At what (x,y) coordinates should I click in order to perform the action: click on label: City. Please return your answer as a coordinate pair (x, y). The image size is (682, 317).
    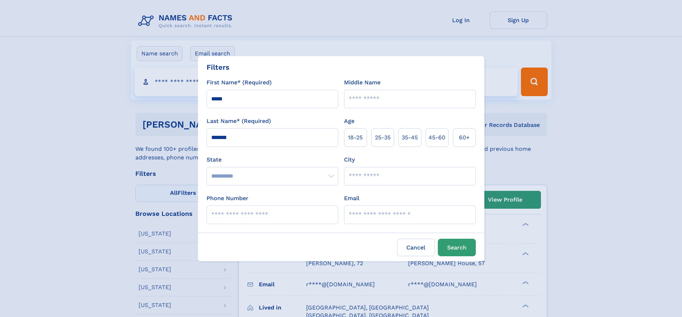
    Looking at the image, I should click on (349, 160).